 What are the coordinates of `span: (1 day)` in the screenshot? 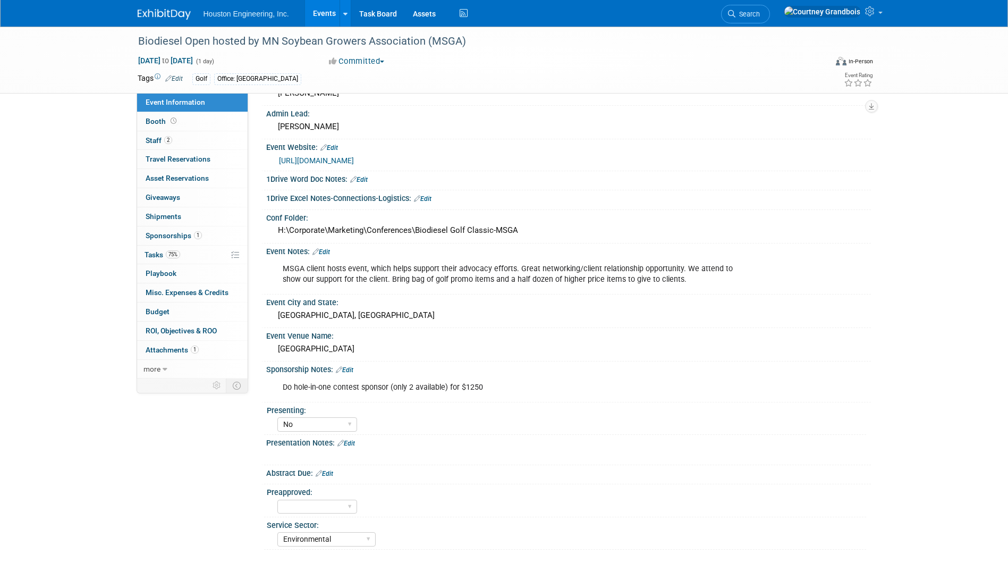 It's located at (205, 61).